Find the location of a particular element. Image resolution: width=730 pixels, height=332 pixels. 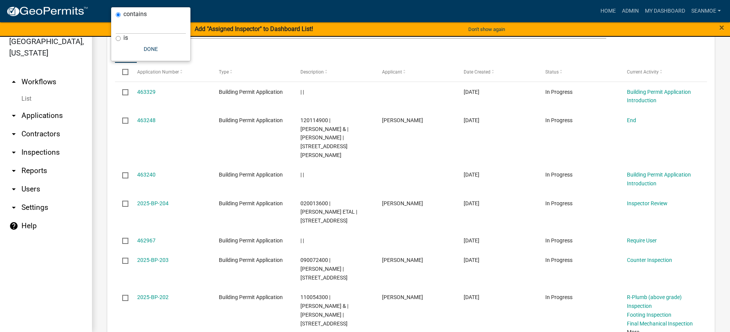

strong: Add "Assigned Inspector" to Dashboard List! is located at coordinates (254, 29).